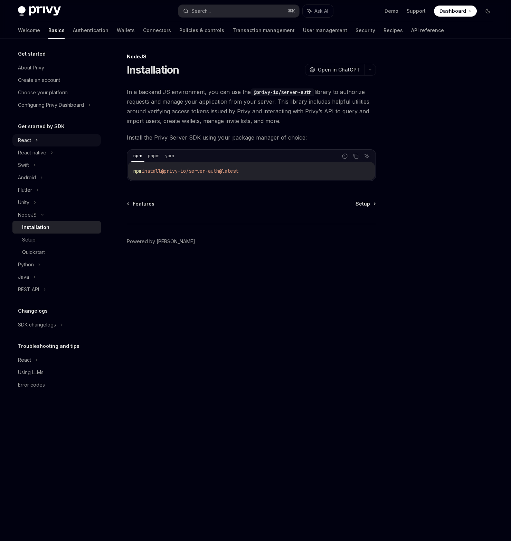  What do you see at coordinates (36, 227) in the screenshot?
I see `div: Installation` at bounding box center [36, 227].